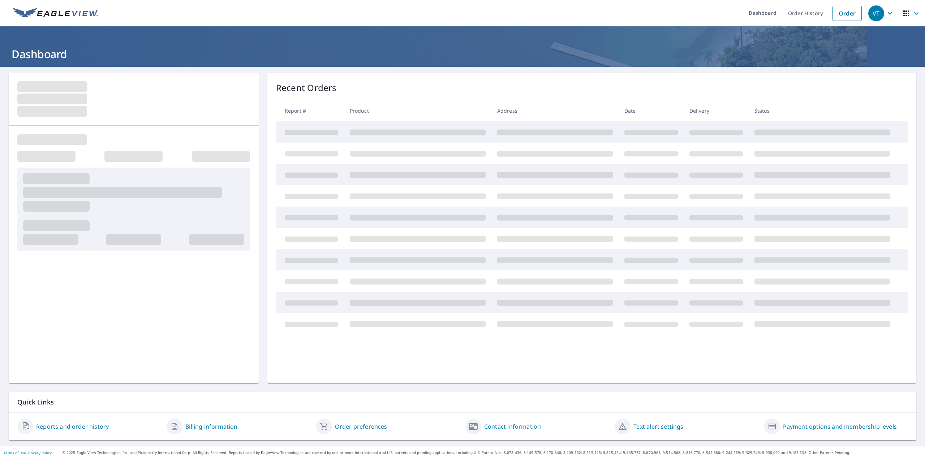 This screenshot has height=459, width=925. What do you see at coordinates (492, 453) in the screenshot?
I see `p: © 2025 Eagle View Technologies, Inc. and Pictometry International Corp. All Rights Reserved. Repo...` at bounding box center [492, 453].